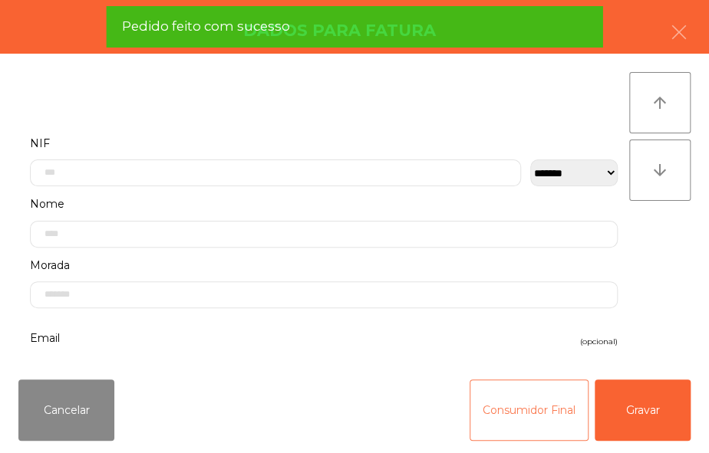 The image size is (709, 453). Describe the element at coordinates (660, 103) in the screenshot. I see `i: arrow_upward` at that location.